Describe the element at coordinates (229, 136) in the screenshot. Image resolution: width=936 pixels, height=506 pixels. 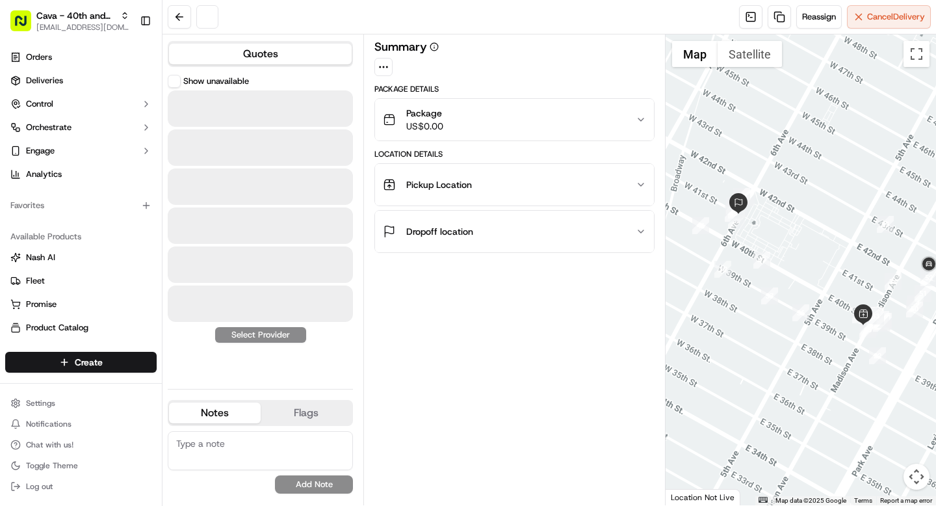
I see `button: Start new chat` at that location.